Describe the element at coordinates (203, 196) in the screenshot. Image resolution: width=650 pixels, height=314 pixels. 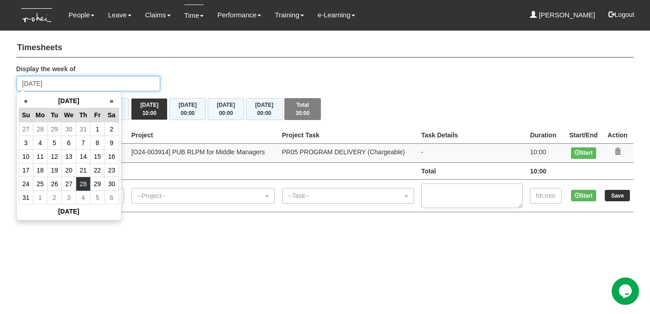
I see `button: --Project--` at that location.